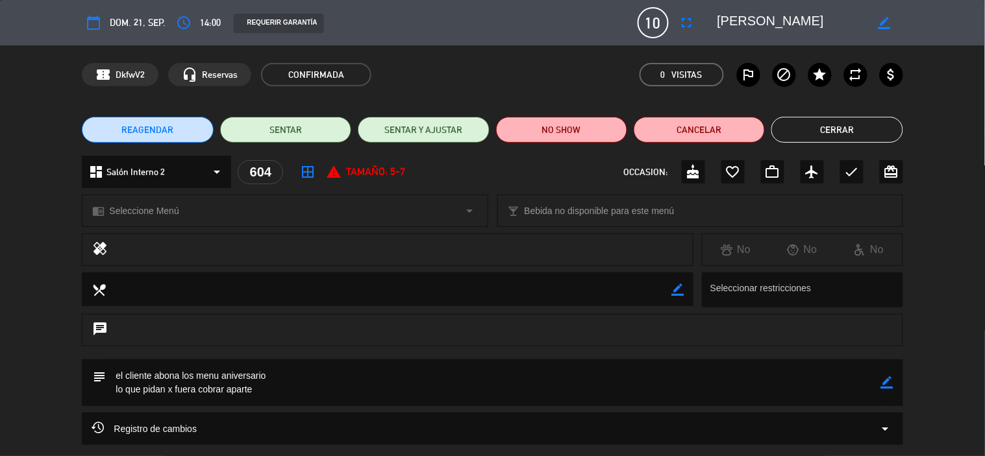 Image resolution: width=985 pixels, height=456 pixels. Describe the element at coordinates (143, 211) in the screenshot. I see `span: Seleccione Menú` at that location.